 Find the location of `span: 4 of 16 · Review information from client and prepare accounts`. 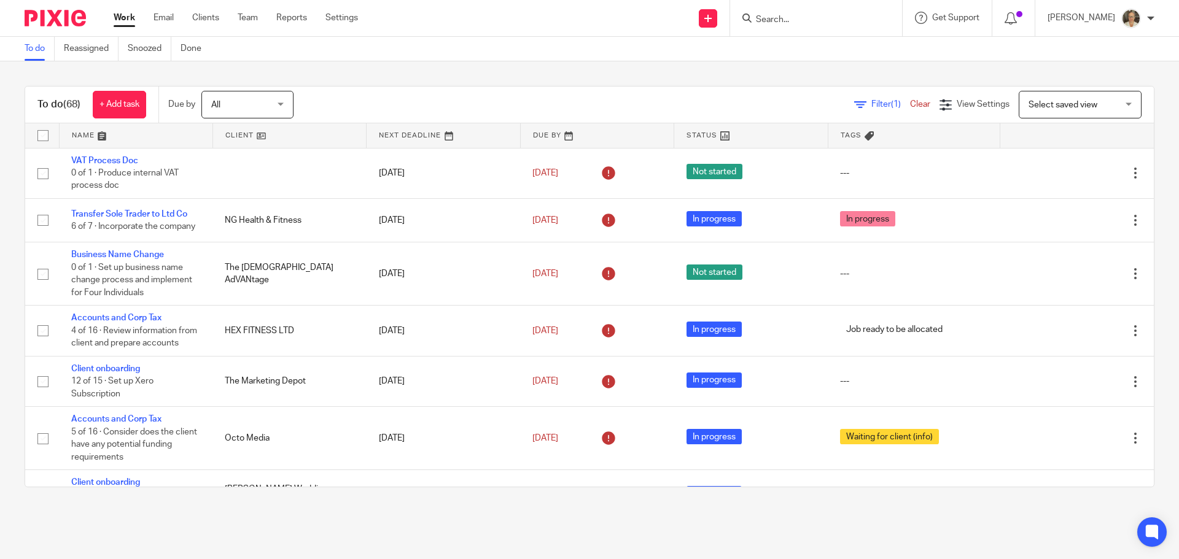

span: 4 of 16 · Review information from client and prepare accounts is located at coordinates (134, 337).